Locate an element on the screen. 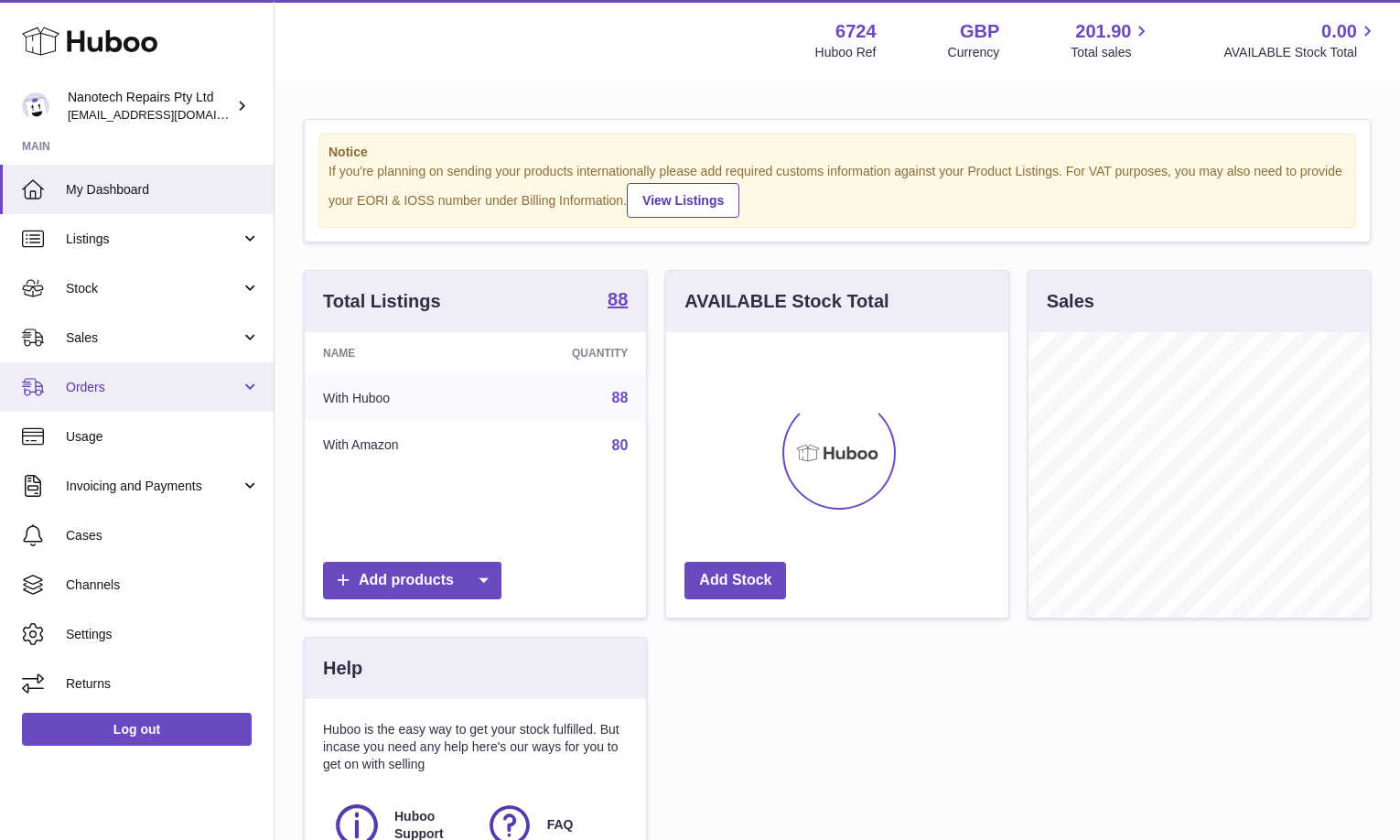 The image size is (1400, 840). span: Stock is located at coordinates (153, 288).